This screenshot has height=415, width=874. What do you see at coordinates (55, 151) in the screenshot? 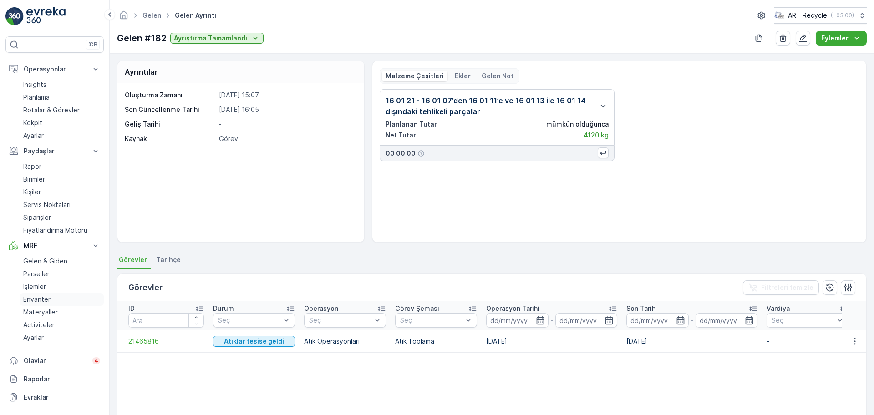
I see `button: Paydaşlar` at bounding box center [55, 151].